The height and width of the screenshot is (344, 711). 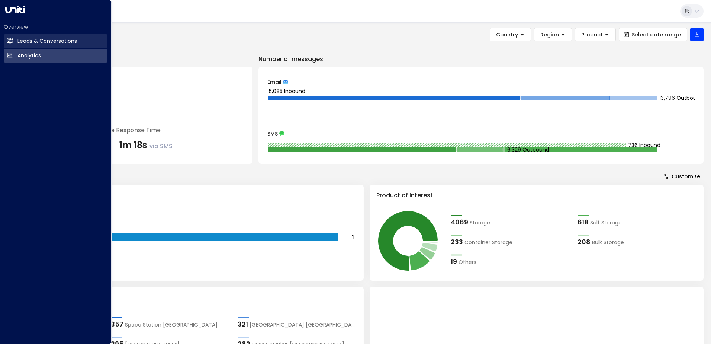 What do you see at coordinates (596, 35) in the screenshot?
I see `button: Product` at bounding box center [596, 35].